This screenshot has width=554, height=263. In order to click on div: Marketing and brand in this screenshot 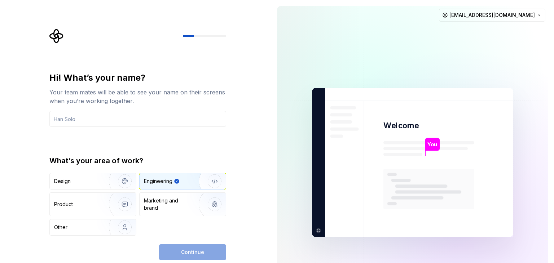, I will do `click(168, 205)`.